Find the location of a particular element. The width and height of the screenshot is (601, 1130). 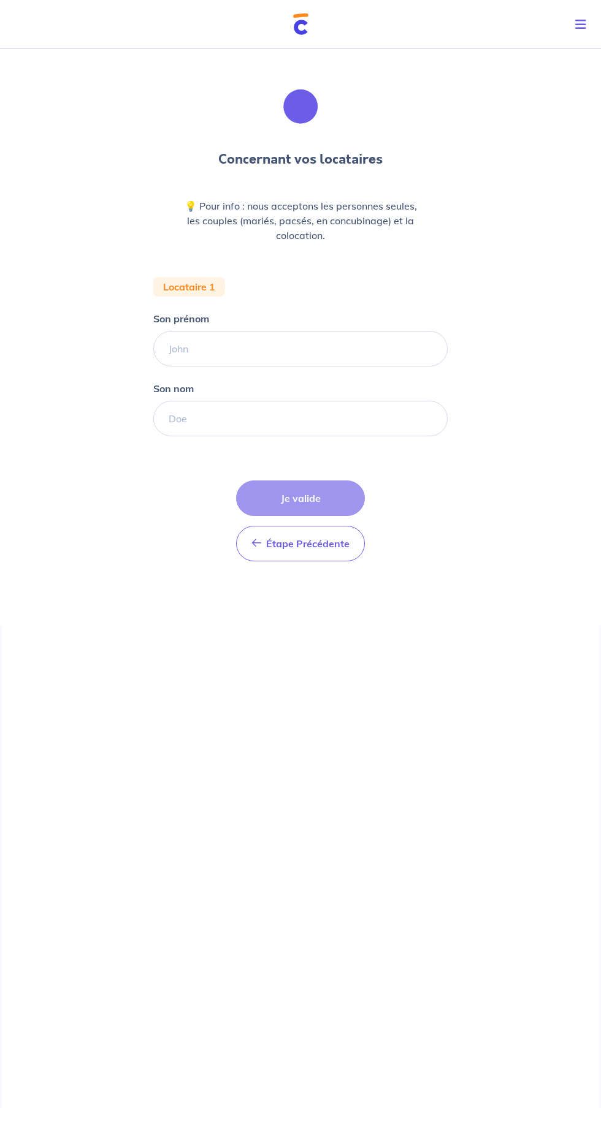

div: Locataire 1 is located at coordinates (189, 287).